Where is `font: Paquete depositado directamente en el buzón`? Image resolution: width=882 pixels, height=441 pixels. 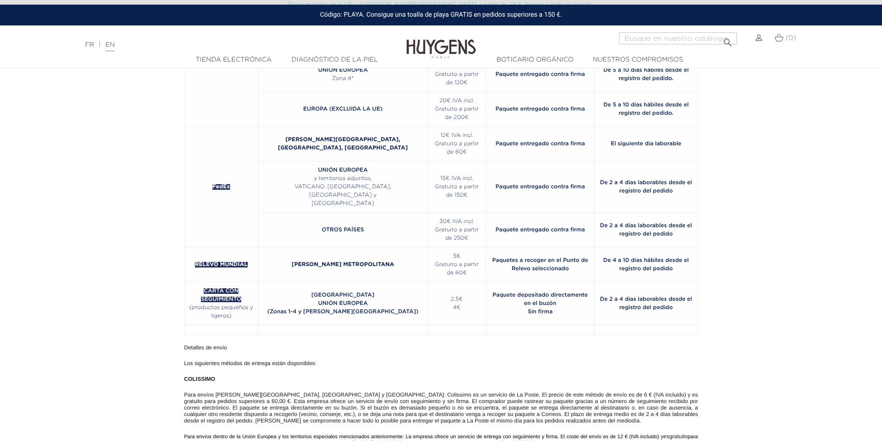
font: Paquete depositado directamente en el buzón is located at coordinates (540, 299).